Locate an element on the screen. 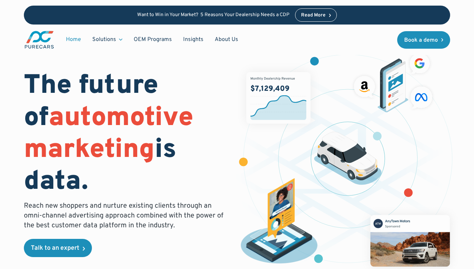  img: purecars logo is located at coordinates (39, 40).